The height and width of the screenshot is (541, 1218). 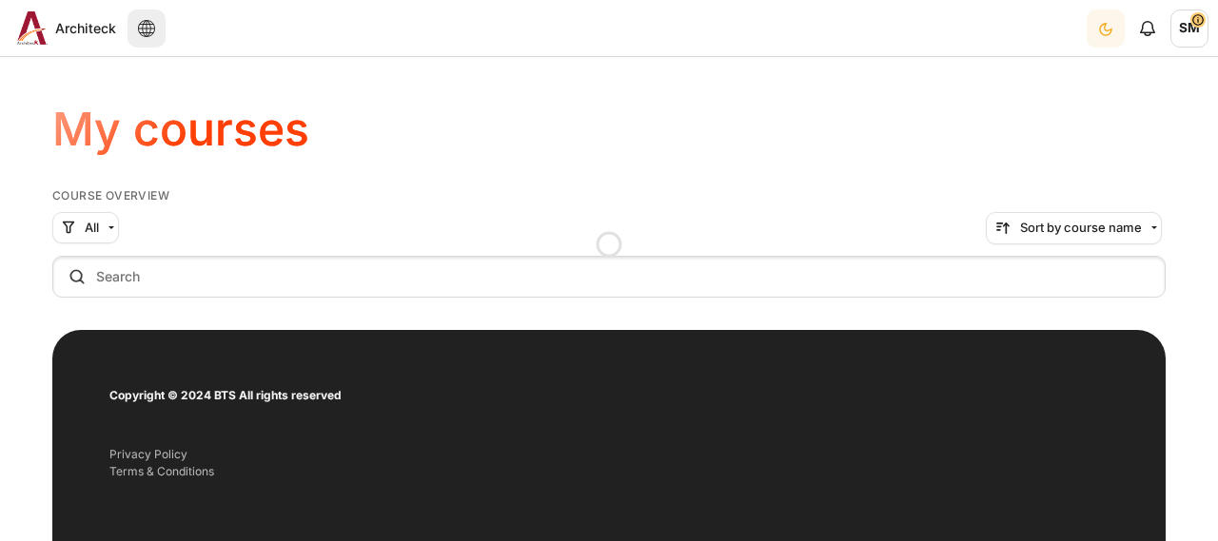 I want to click on span: Sort by course name, so click(x=1081, y=228).